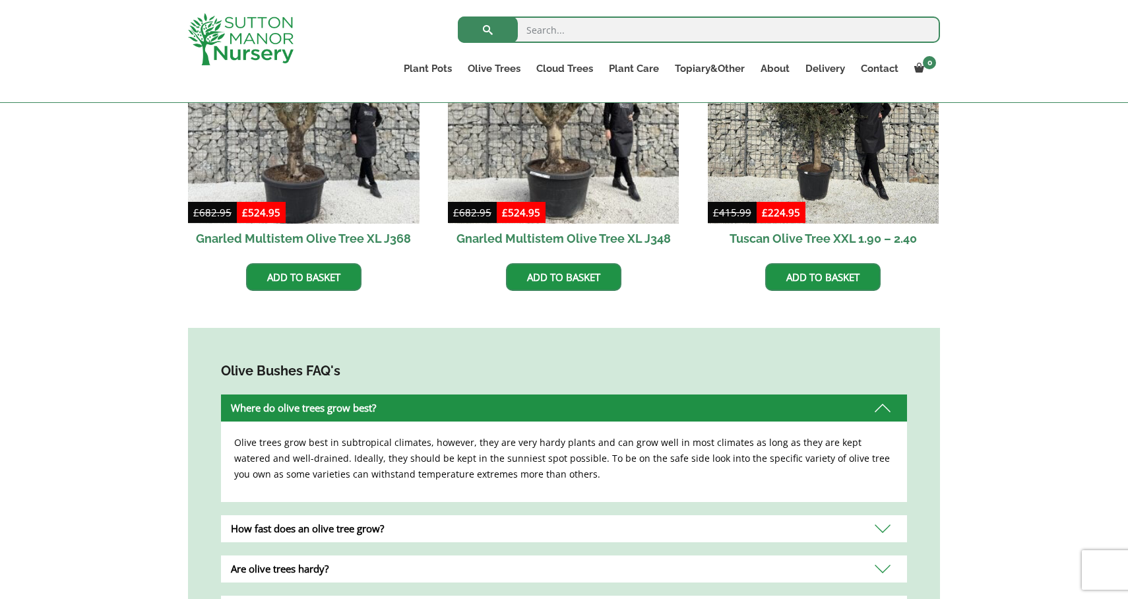 The width and height of the screenshot is (1128, 599). I want to click on h2: Tuscan Olive Tree XXL 1.90 – 2.40, so click(823, 238).